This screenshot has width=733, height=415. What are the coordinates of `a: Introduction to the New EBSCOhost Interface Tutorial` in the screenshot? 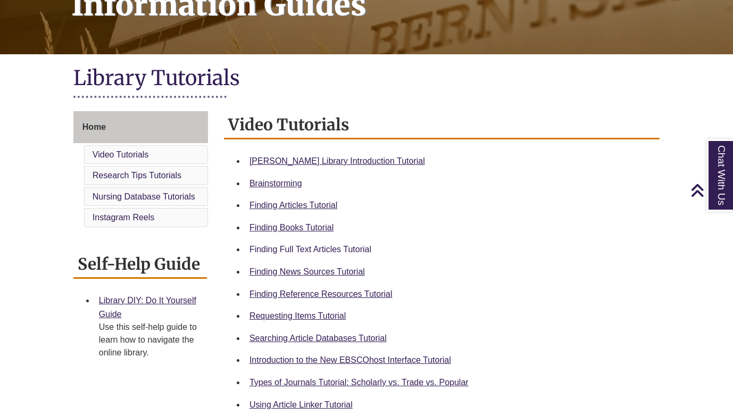 It's located at (350, 360).